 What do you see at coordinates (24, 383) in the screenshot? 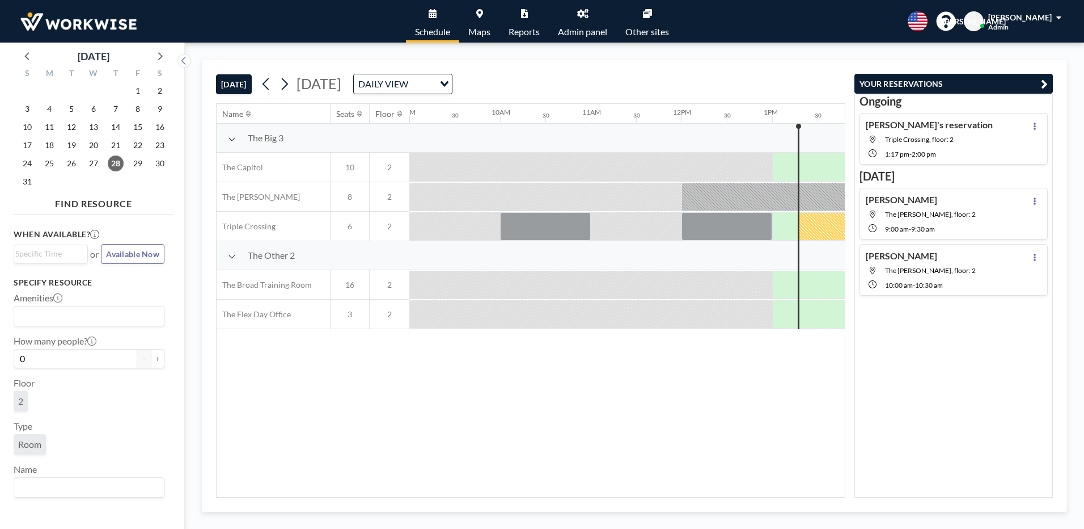
I see `label: Floor` at bounding box center [24, 383].